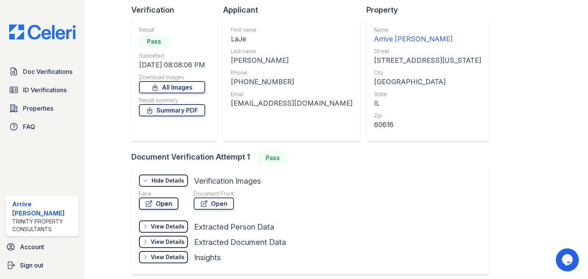 The image size is (588, 279). Describe the element at coordinates (47, 72) in the screenshot. I see `span: Doc Verifications` at that location.